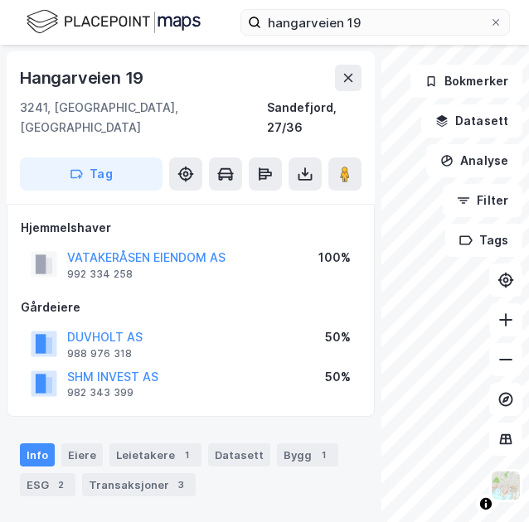  I want to click on div: ESG, so click(47, 485).